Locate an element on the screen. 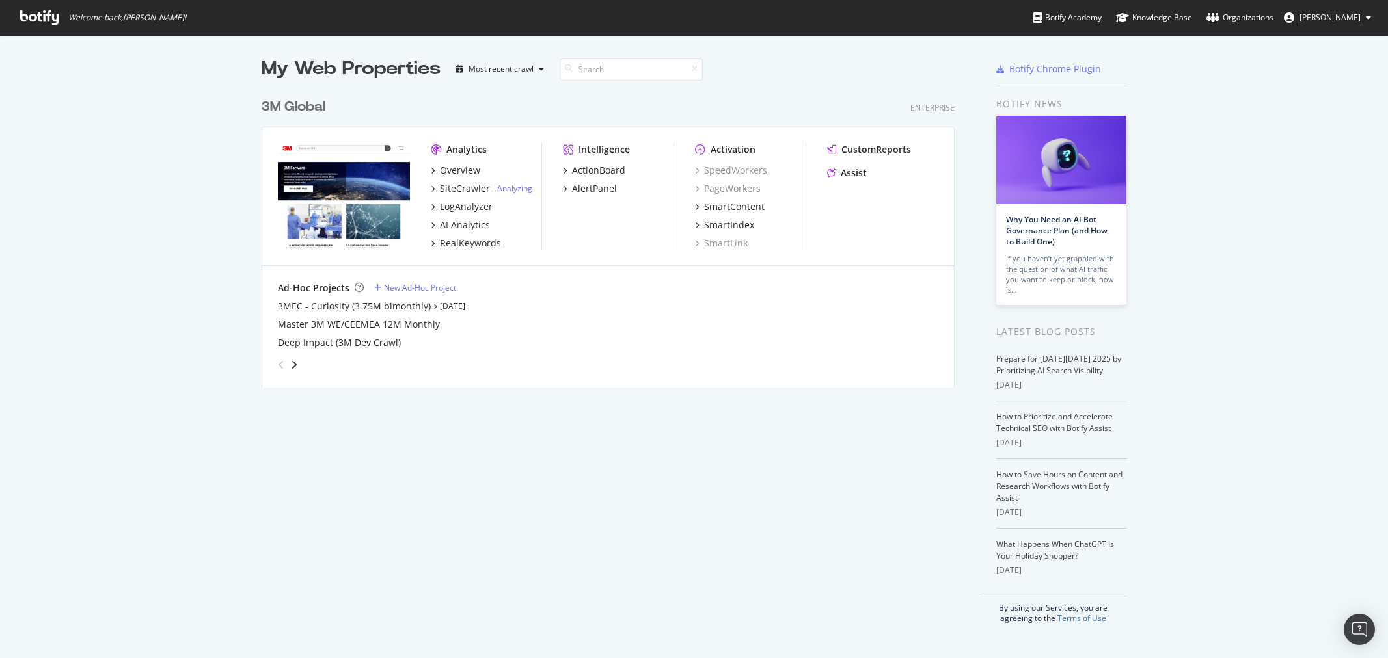 This screenshot has height=658, width=1388. div: AlertPanel is located at coordinates (594, 189).